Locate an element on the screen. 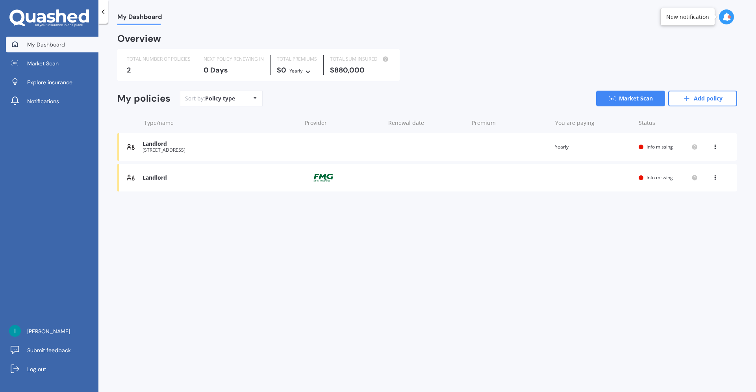  a: Explore insurance is located at coordinates (52, 82).